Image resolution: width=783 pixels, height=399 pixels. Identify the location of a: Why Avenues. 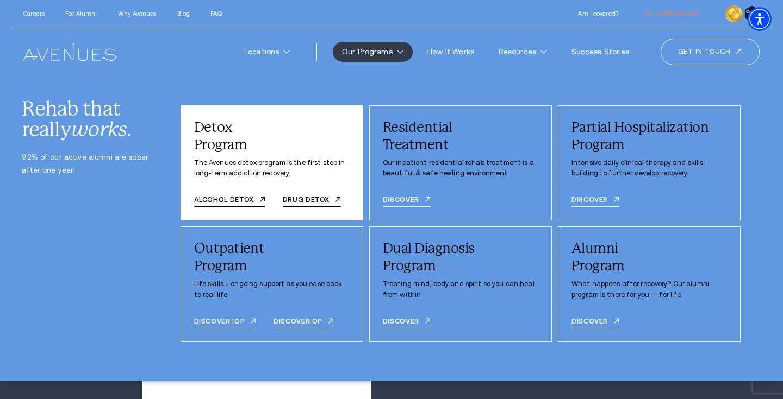
(137, 14).